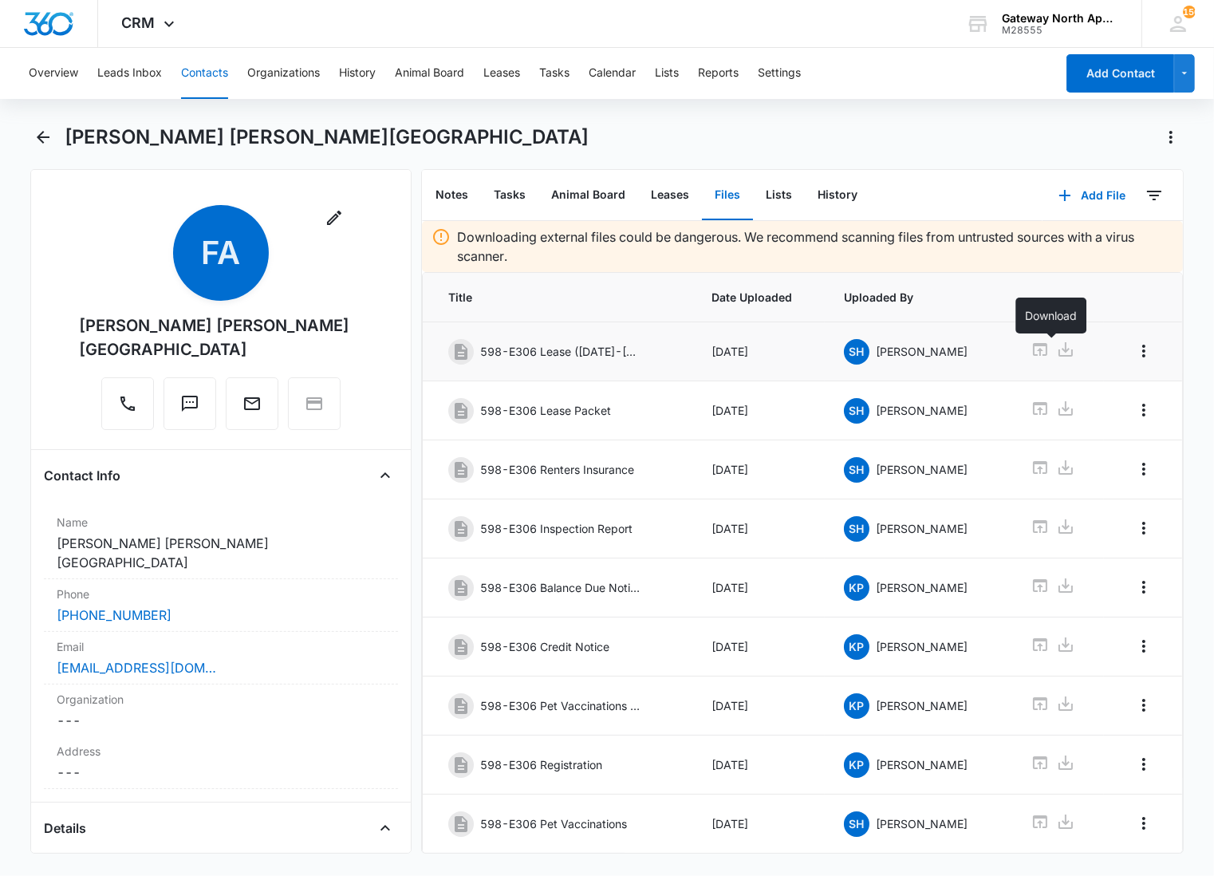 This screenshot has width=1214, height=876. Describe the element at coordinates (128, 403) in the screenshot. I see `button: Call` at that location.